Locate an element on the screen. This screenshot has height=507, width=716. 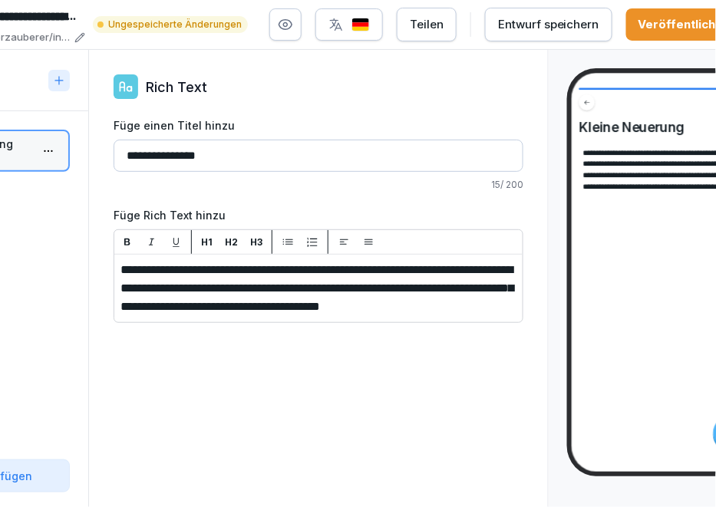
p: H3 is located at coordinates (256, 243).